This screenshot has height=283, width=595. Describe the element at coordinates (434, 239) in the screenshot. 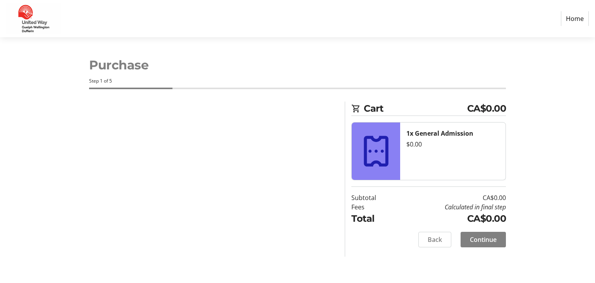

I see `span: Back` at that location.